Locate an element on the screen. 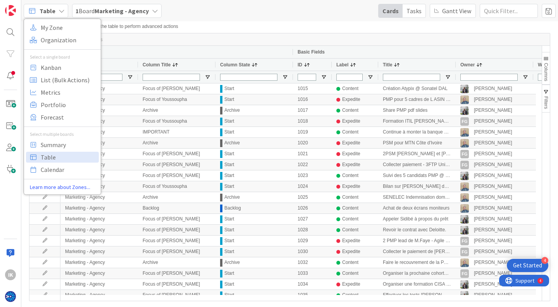  div: 1019 is located at coordinates (313, 132).